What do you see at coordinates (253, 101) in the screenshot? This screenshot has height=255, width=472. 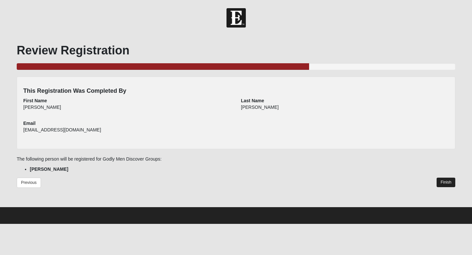 I see `label: Last Name` at bounding box center [253, 101].